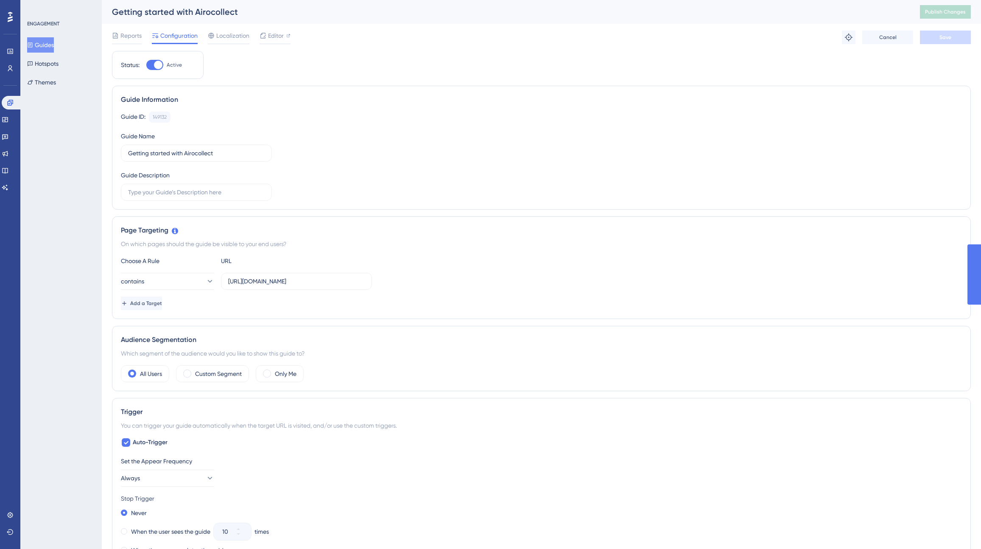  What do you see at coordinates (268, 261) in the screenshot?
I see `div: URL` at bounding box center [268, 261].